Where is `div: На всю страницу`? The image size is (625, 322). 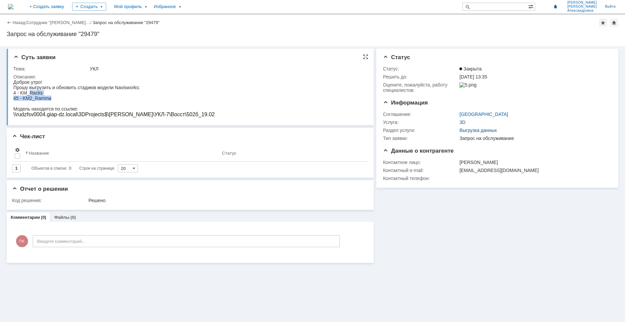 div: На всю страницу is located at coordinates (365, 57).